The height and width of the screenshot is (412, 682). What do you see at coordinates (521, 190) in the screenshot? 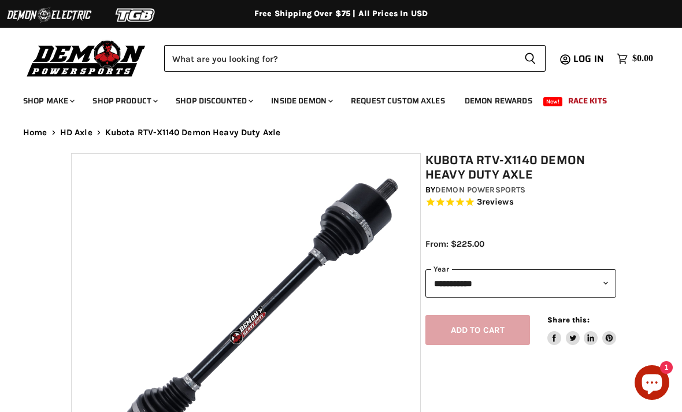
I see `div: by` at bounding box center [521, 190].